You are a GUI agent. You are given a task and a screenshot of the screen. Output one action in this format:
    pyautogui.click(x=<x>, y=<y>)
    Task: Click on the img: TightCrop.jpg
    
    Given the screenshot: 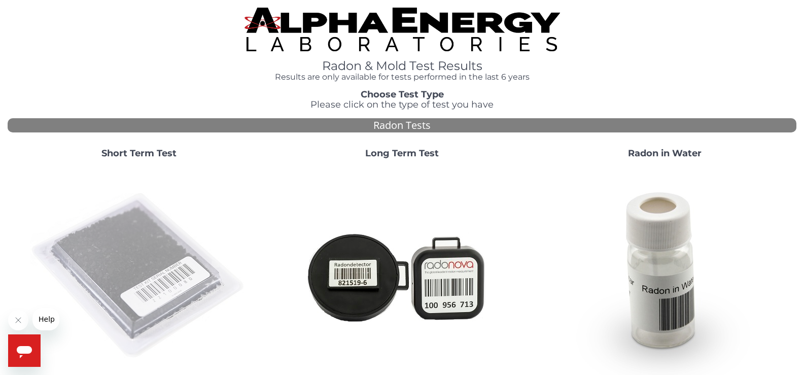 What is the action you would take?
    pyautogui.click(x=402, y=29)
    